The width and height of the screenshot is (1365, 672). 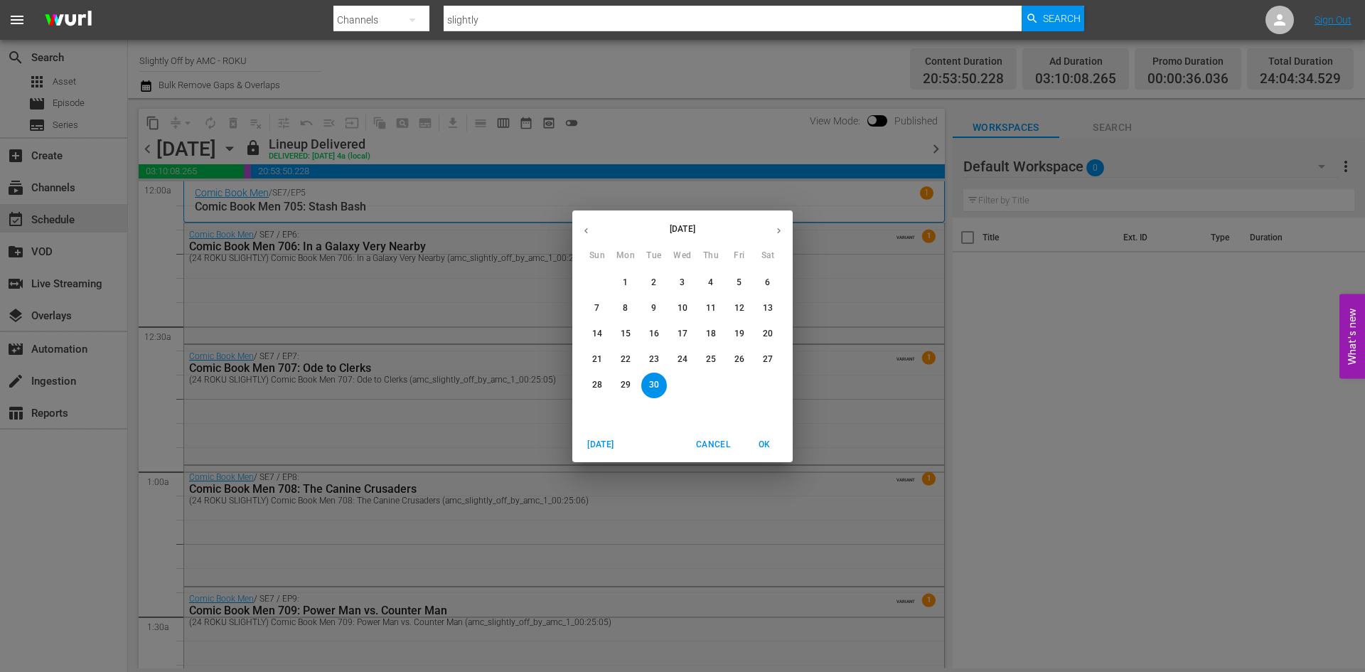 What do you see at coordinates (654, 282) in the screenshot?
I see `p: 2` at bounding box center [654, 282].